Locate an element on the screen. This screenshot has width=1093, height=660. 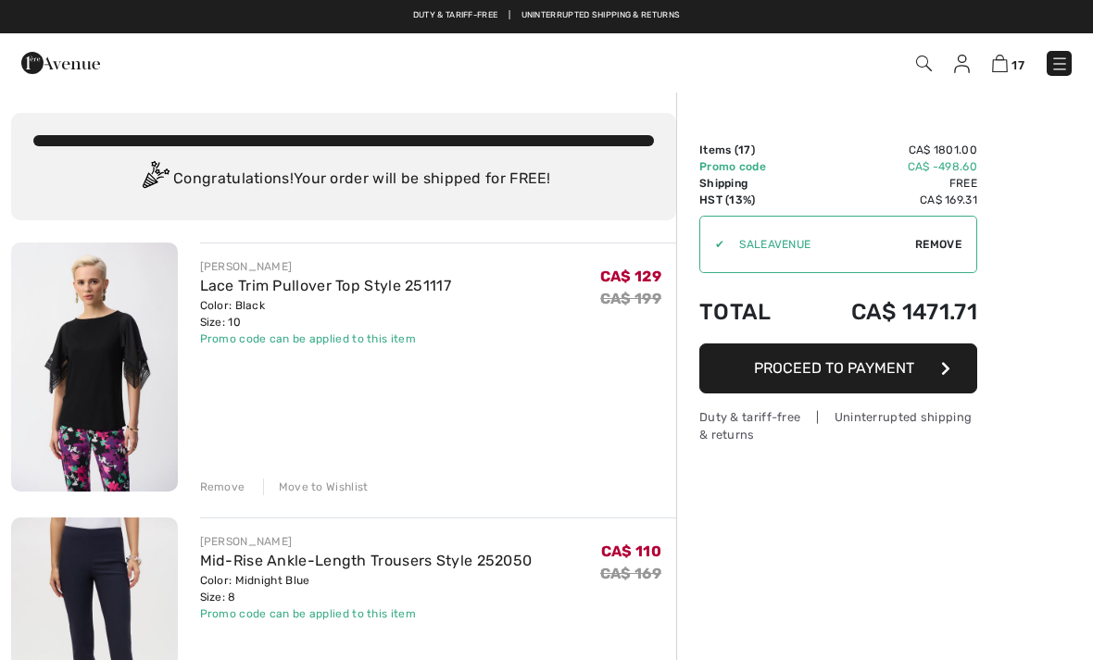
span: Remove is located at coordinates (938, 244).